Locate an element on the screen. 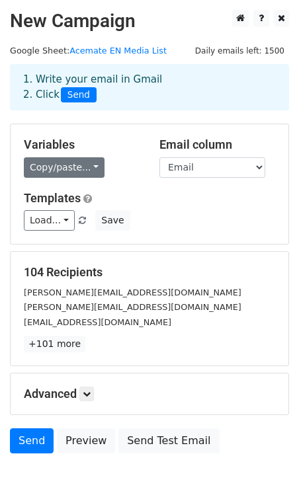  a: Load... is located at coordinates (49, 220).